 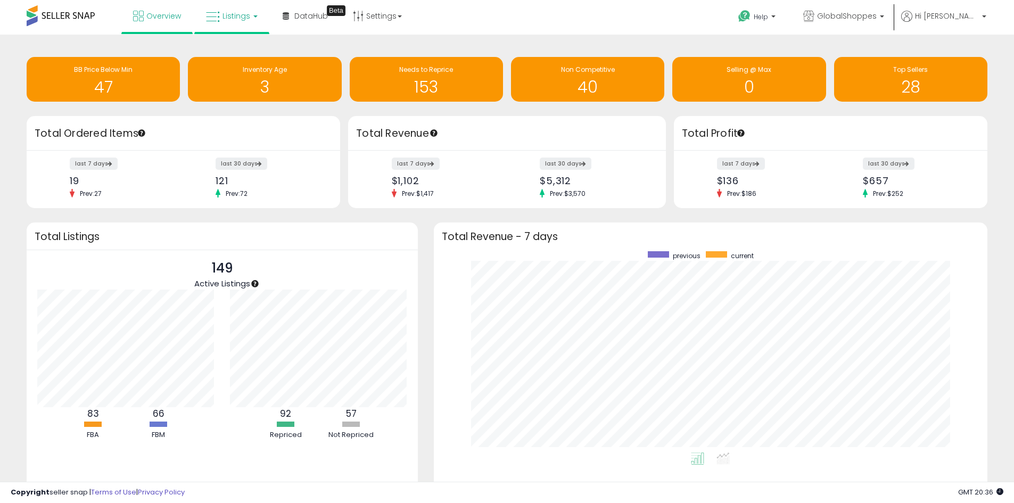 I want to click on h3: Total Ordered Items, so click(x=183, y=134).